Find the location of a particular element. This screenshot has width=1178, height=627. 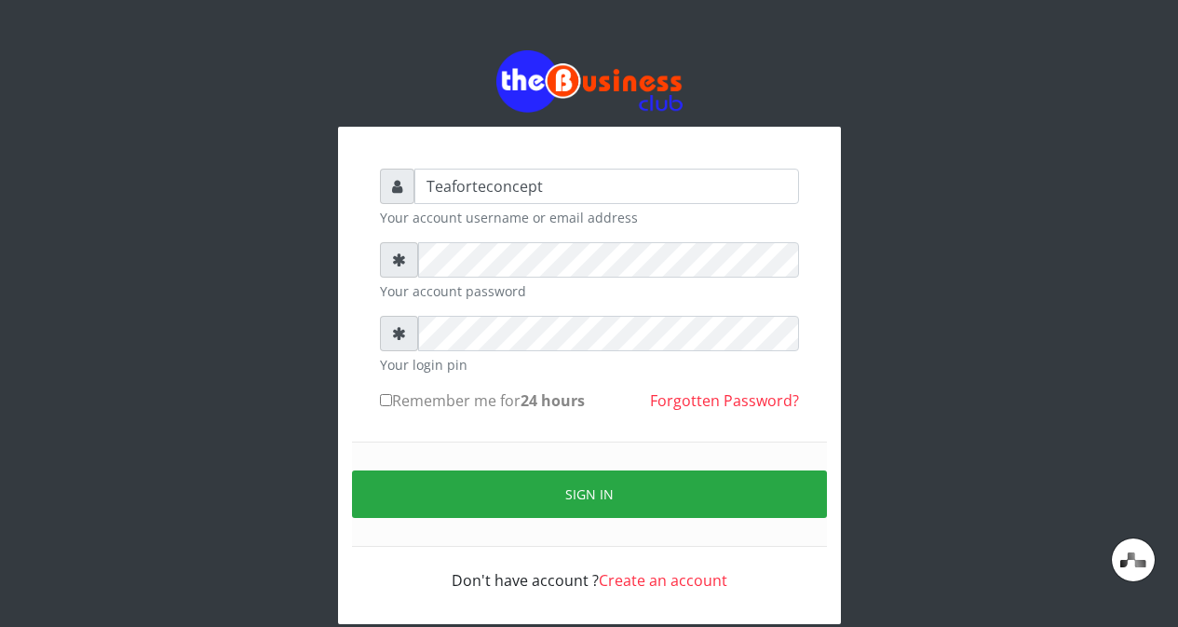

small: Your account username or email address is located at coordinates (590, 217).